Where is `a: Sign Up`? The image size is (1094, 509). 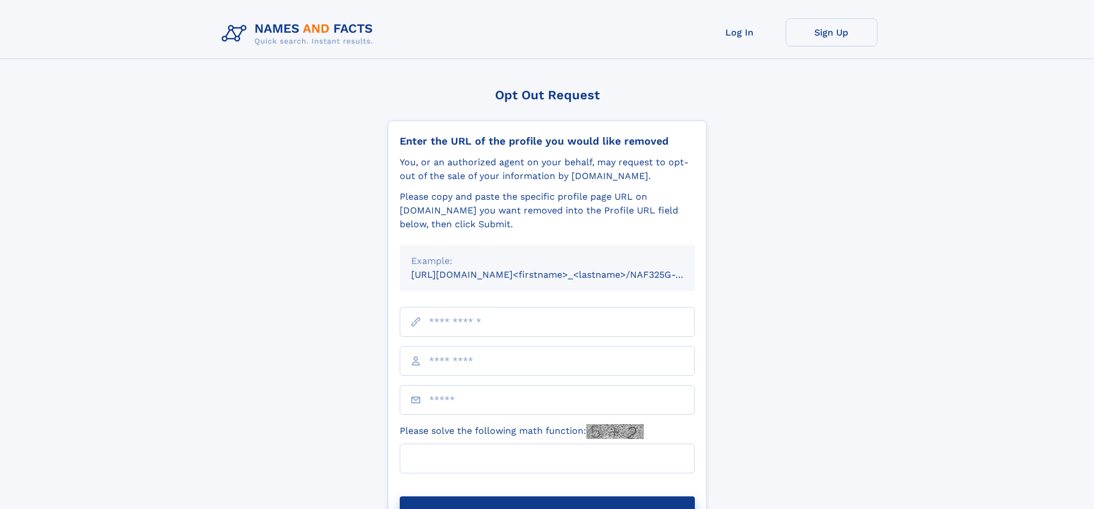 a: Sign Up is located at coordinates (831, 32).